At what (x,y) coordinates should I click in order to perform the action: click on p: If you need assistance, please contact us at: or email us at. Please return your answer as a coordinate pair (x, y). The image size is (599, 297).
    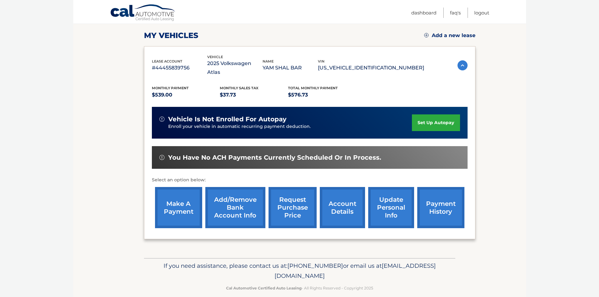
    Looking at the image, I should click on (300, 271).